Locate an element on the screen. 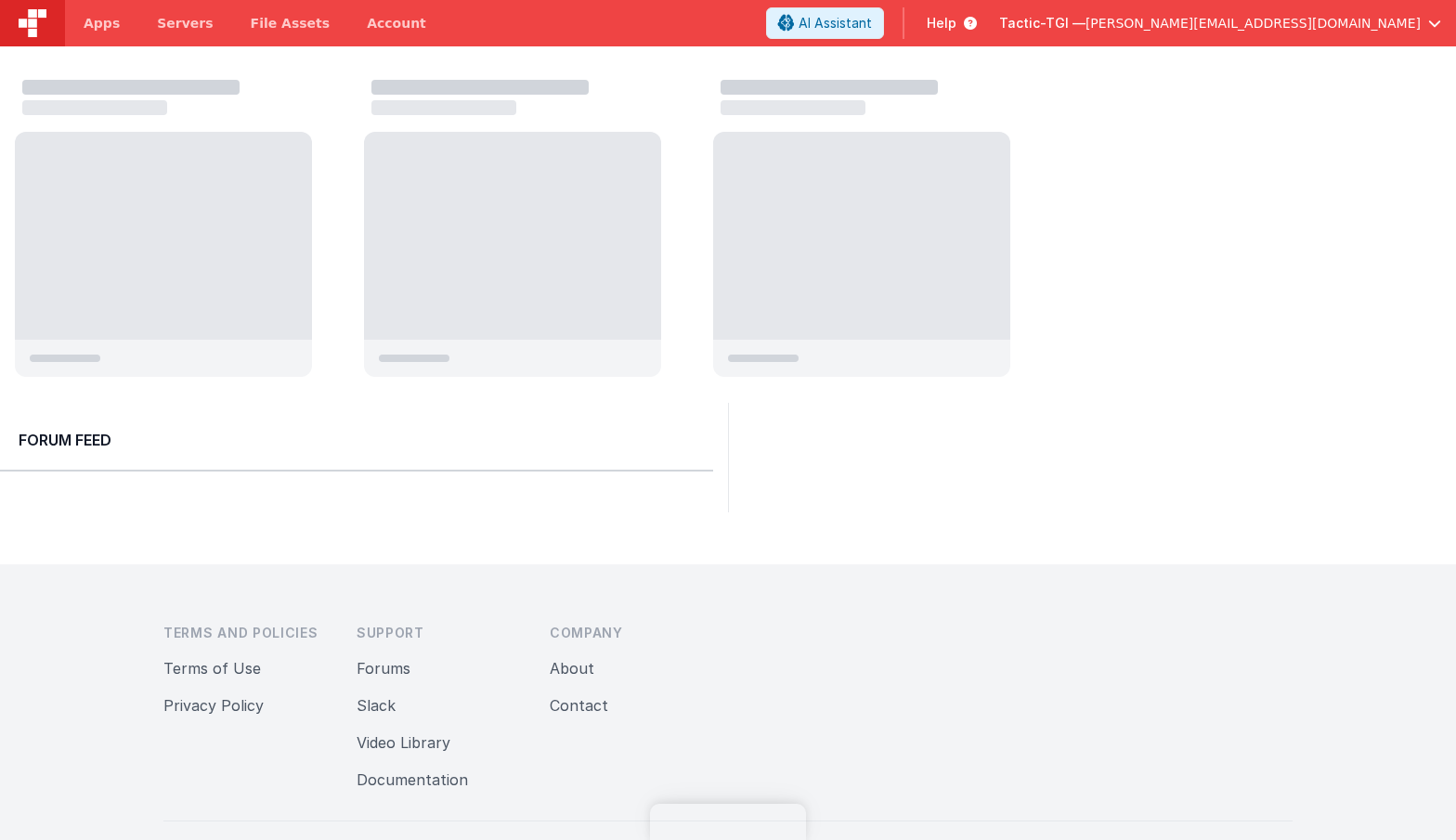 The width and height of the screenshot is (1456, 840). button: Video Library is located at coordinates (403, 743).